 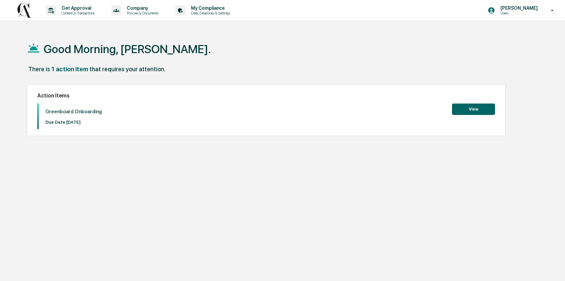 What do you see at coordinates (39, 69) in the screenshot?
I see `div: There is` at bounding box center [39, 69].